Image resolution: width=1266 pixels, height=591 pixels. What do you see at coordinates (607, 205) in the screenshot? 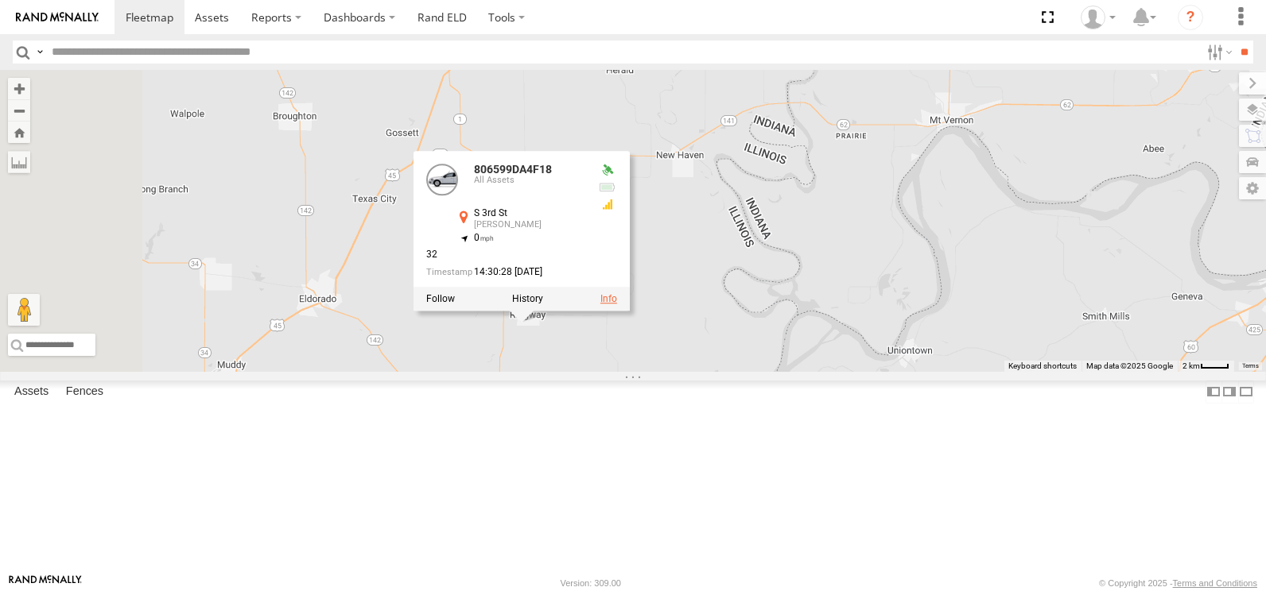
I see `div: GSM Signal = 3` at bounding box center [607, 205].